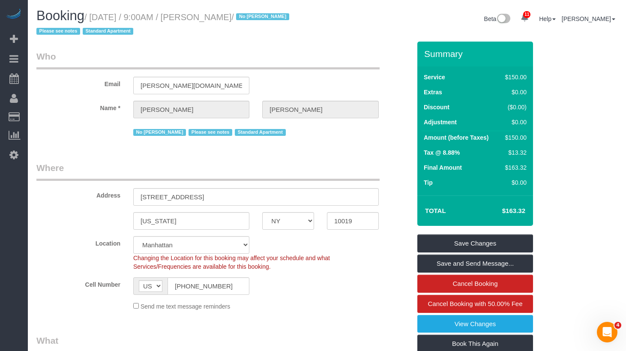 Image resolution: width=626 pixels, height=351 pixels. Describe the element at coordinates (442, 167) in the screenshot. I see `label: Final Amount` at that location.